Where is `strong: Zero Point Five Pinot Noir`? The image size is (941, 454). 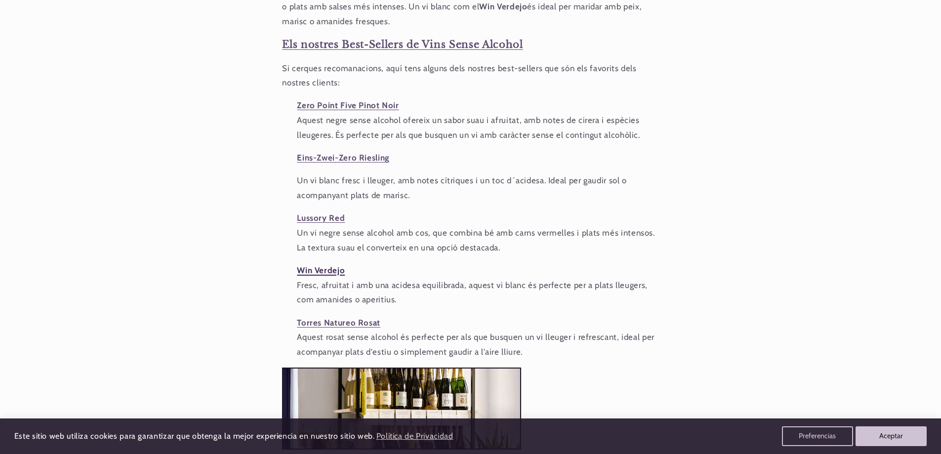 strong: Zero Point Five Pinot Noir is located at coordinates (348, 105).